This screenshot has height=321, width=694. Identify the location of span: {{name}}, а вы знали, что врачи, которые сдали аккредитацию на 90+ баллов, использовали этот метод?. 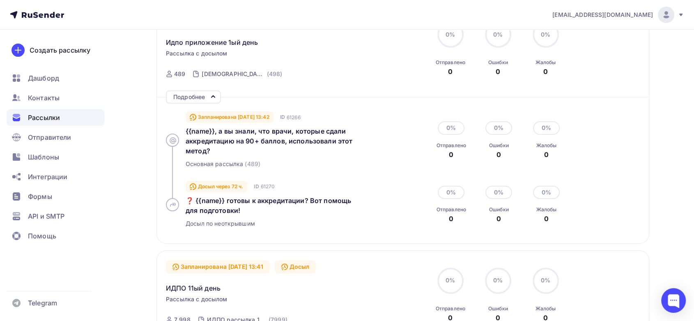
(269, 141).